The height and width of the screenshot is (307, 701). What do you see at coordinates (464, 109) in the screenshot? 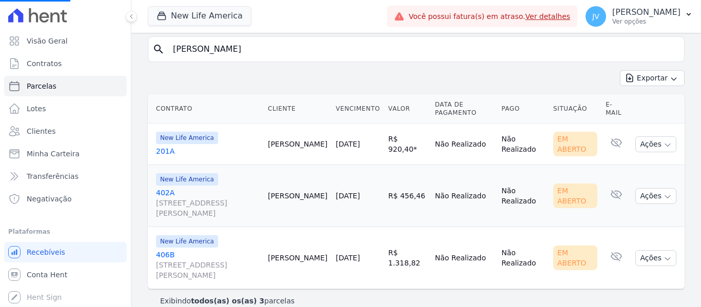
I see `th: Data de Pagamento` at bounding box center [464, 109].